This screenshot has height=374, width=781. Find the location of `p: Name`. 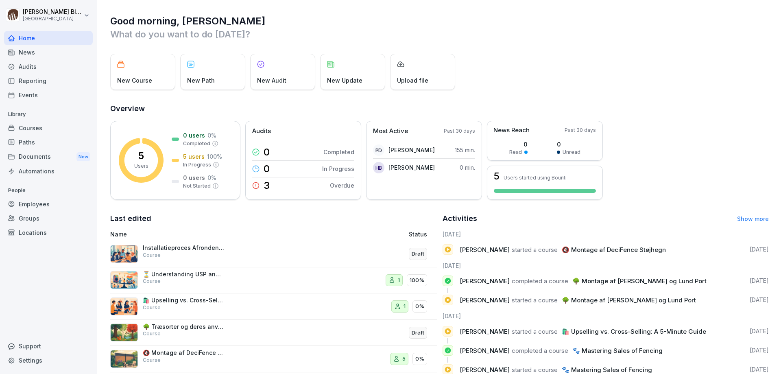

p: Name is located at coordinates (212, 234).